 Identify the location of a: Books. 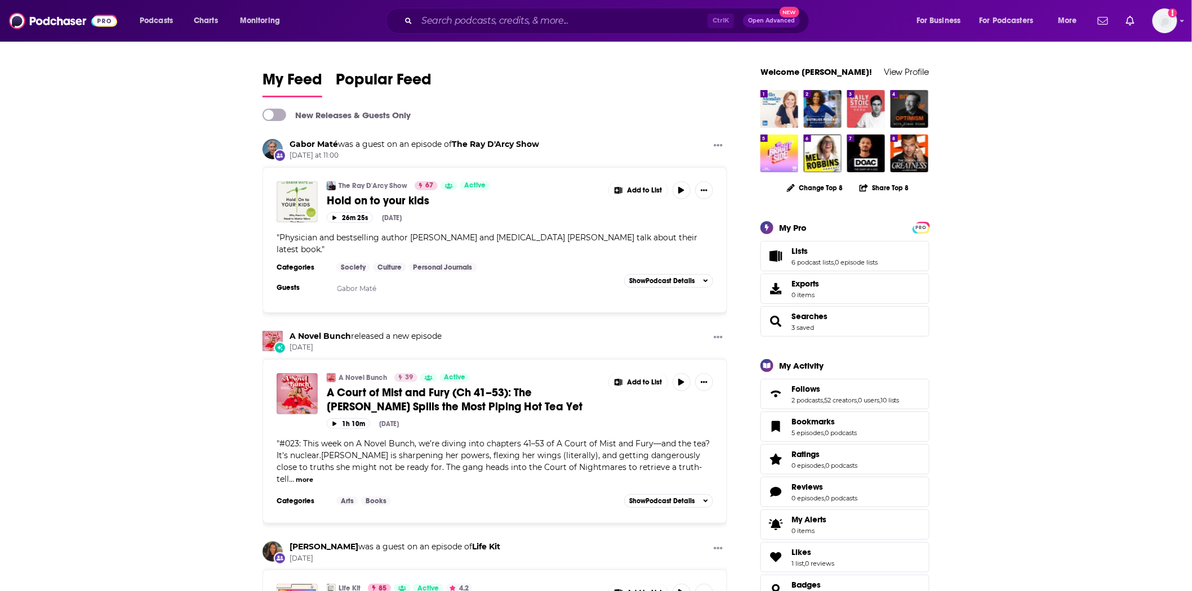
(376, 501).